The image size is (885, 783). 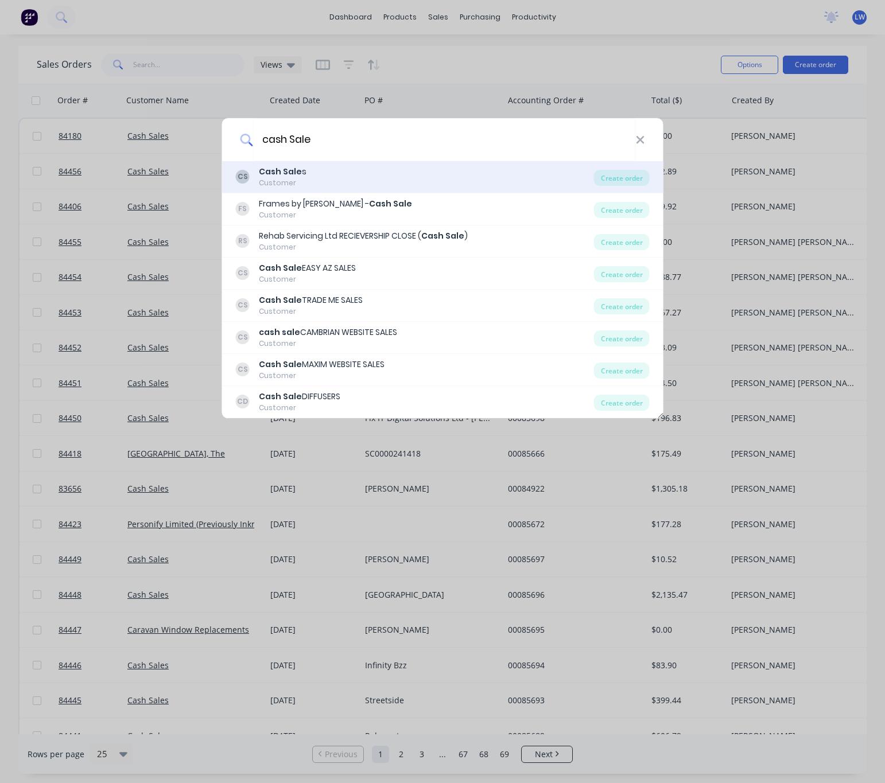 I want to click on div: s, so click(x=282, y=172).